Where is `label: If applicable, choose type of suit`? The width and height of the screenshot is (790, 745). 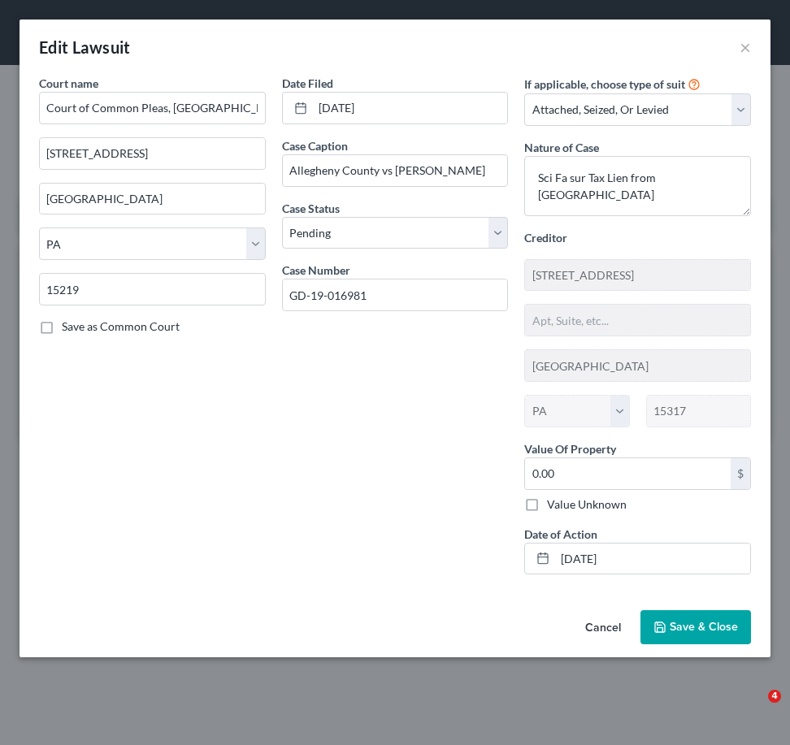 label: If applicable, choose type of suit is located at coordinates (605, 84).